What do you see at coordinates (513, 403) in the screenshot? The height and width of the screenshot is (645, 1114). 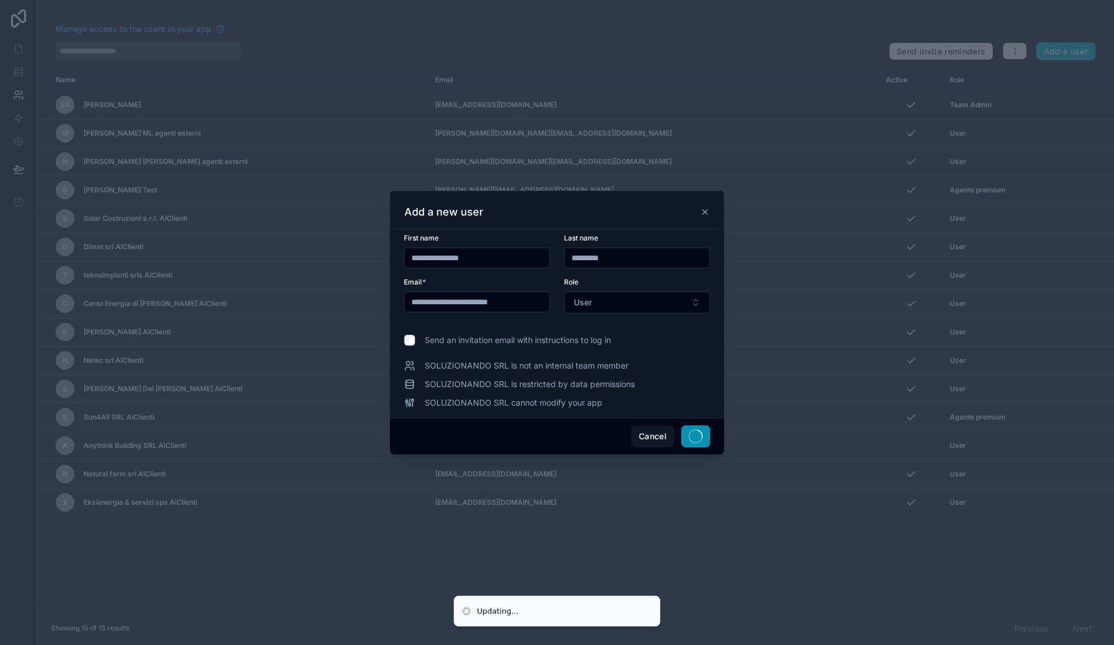 I see `span: SOLUZIONANDO SRL cannot modify your app` at bounding box center [513, 403].